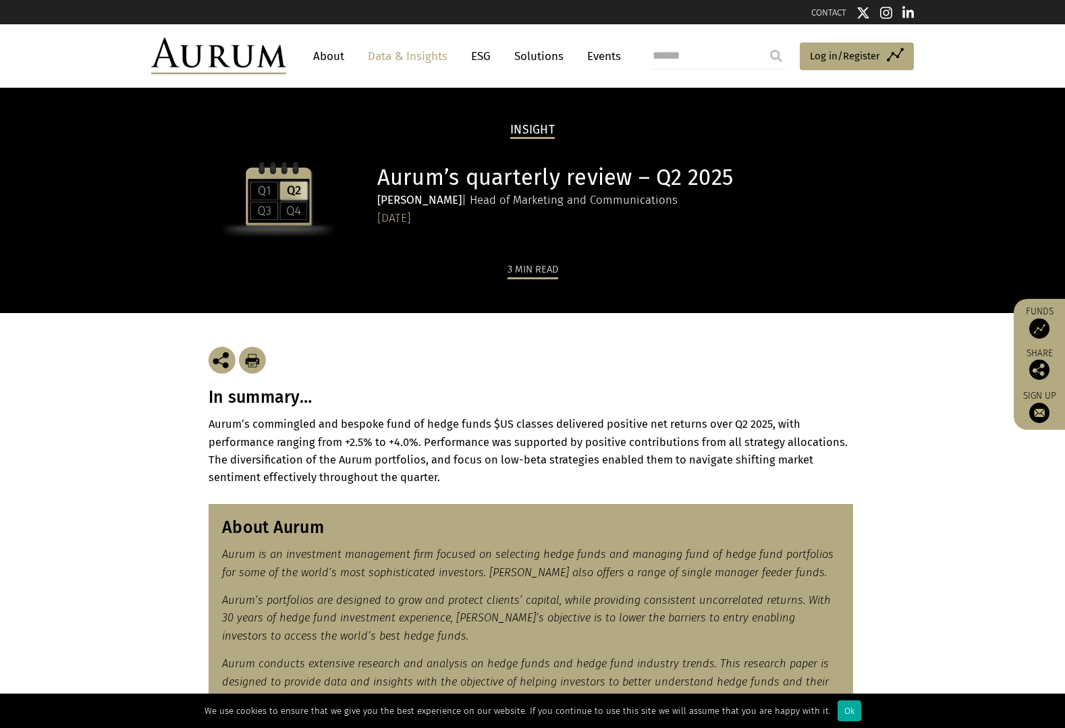 This screenshot has height=728, width=1065. Describe the element at coordinates (532, 131) in the screenshot. I see `h2: Insight` at that location.